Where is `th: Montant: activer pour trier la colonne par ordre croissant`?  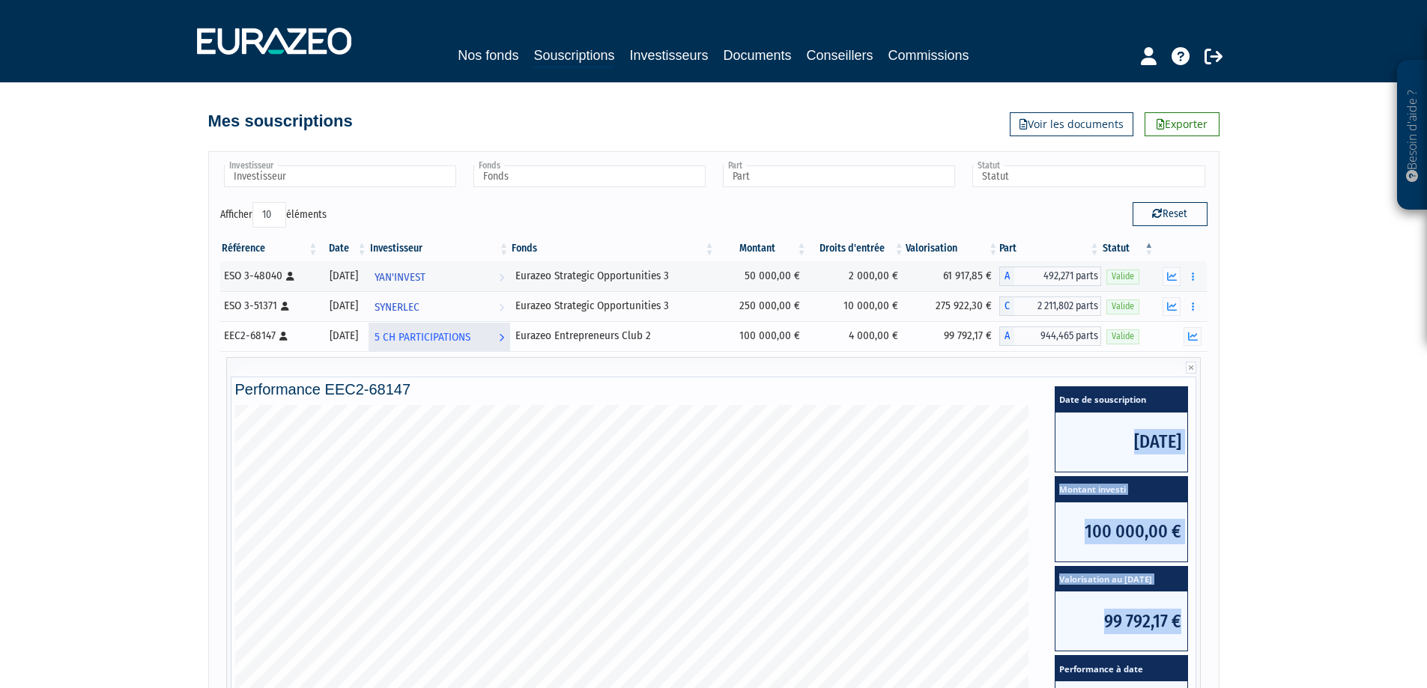
th: Montant: activer pour trier la colonne par ordre croissant is located at coordinates (762, 249).